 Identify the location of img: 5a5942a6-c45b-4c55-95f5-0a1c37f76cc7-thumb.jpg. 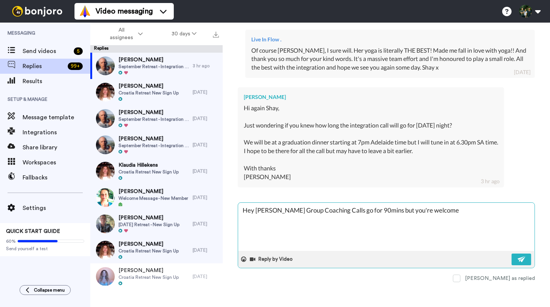
(105, 276).